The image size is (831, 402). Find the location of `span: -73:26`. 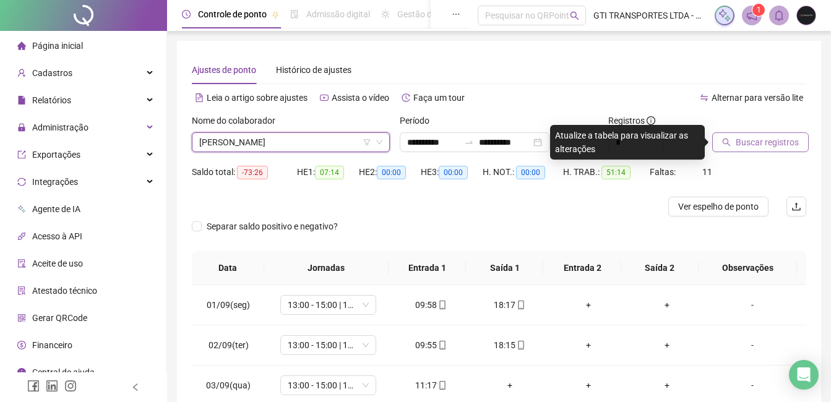

span: -73:26 is located at coordinates (252, 173).